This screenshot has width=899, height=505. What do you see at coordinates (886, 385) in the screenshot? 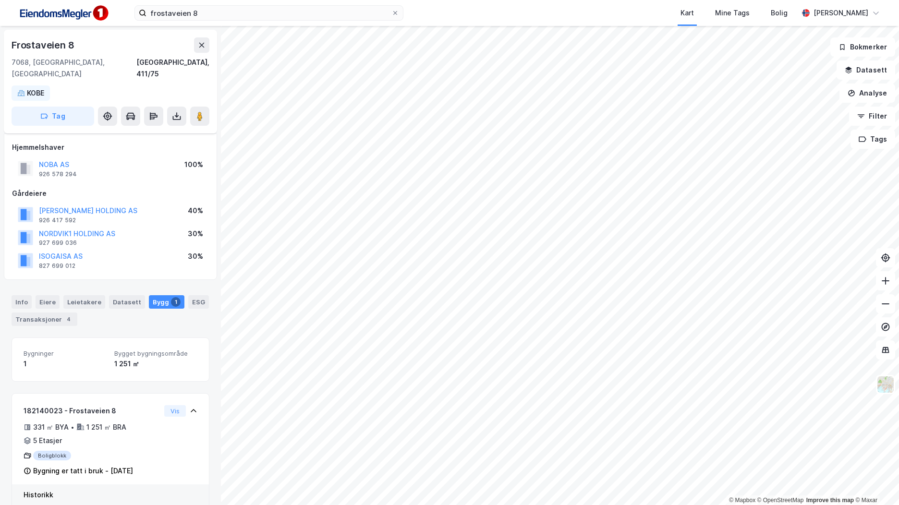
I see `img: Z` at bounding box center [886, 385].